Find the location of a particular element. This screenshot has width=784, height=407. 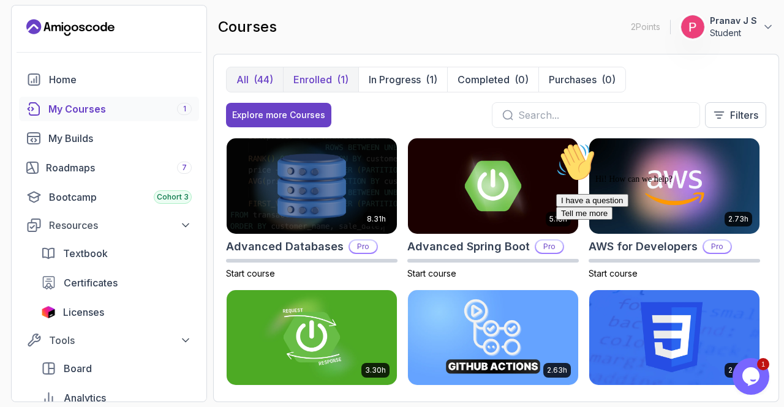

img: CI/CD with GitHub Actions card is located at coordinates (493, 338).